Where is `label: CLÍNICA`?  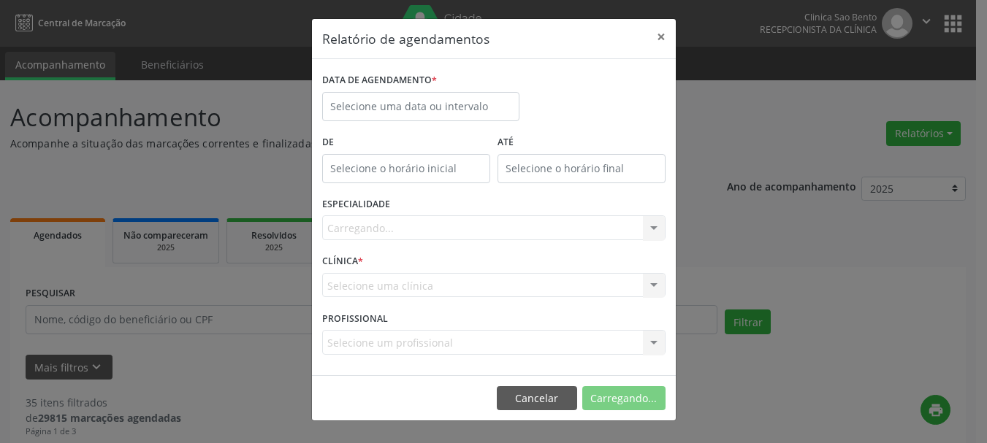
label: CLÍNICA is located at coordinates (343, 261).